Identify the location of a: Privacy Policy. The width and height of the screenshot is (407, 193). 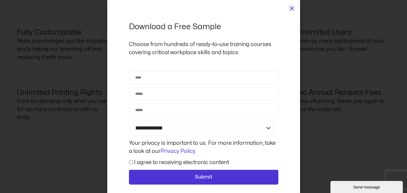
(178, 151).